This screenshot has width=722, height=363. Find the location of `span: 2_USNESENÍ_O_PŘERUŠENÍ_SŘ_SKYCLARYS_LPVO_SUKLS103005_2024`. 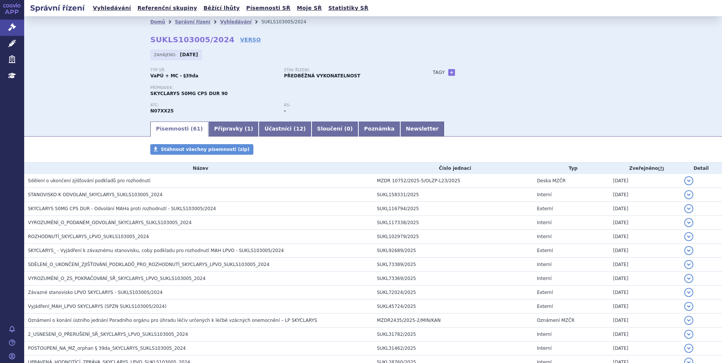

span: 2_USNESENÍ_O_PŘERUŠENÍ_SŘ_SKYCLARYS_LPVO_SUKLS103005_2024 is located at coordinates (108, 334).